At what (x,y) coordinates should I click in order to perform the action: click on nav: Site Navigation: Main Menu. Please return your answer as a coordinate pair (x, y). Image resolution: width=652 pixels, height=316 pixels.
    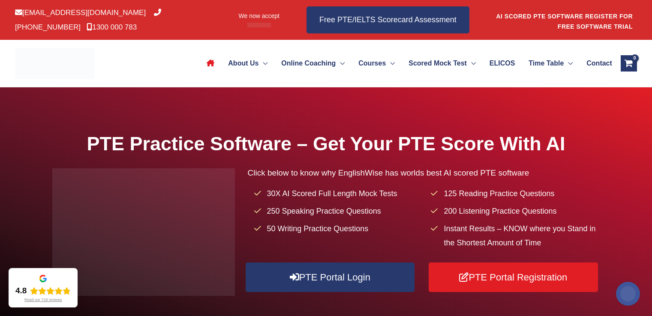
    Looking at the image, I should click on (405, 63).